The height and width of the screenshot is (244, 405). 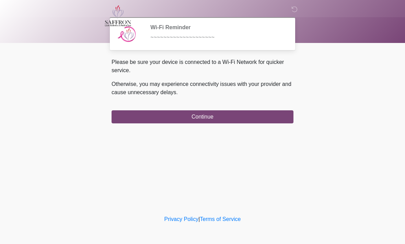 What do you see at coordinates (203, 117) in the screenshot?
I see `button: Continue` at bounding box center [203, 117].